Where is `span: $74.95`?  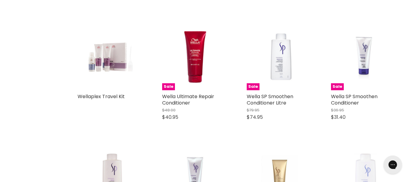 span: $74.95 is located at coordinates (254, 117).